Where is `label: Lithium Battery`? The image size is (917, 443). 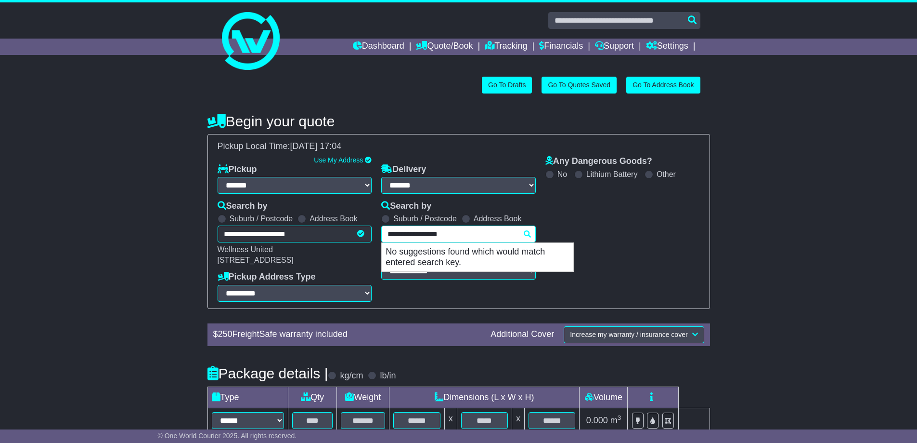
label: Lithium Battery is located at coordinates (612, 174).